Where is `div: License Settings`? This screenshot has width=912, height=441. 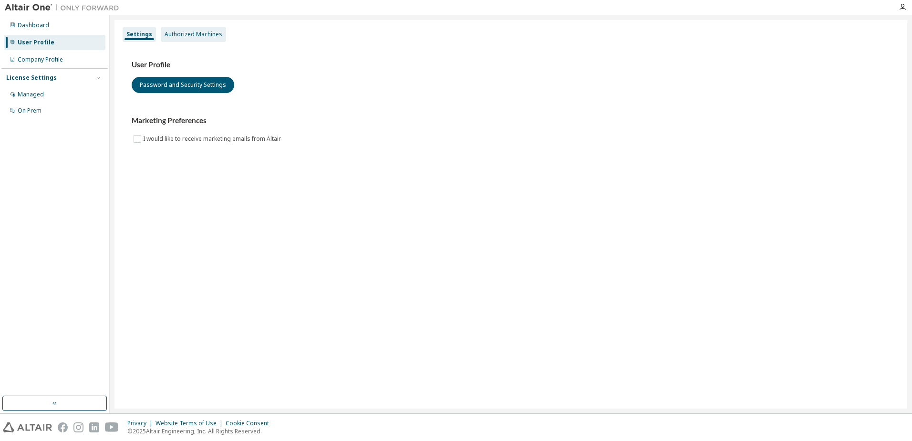 div: License Settings is located at coordinates (31, 78).